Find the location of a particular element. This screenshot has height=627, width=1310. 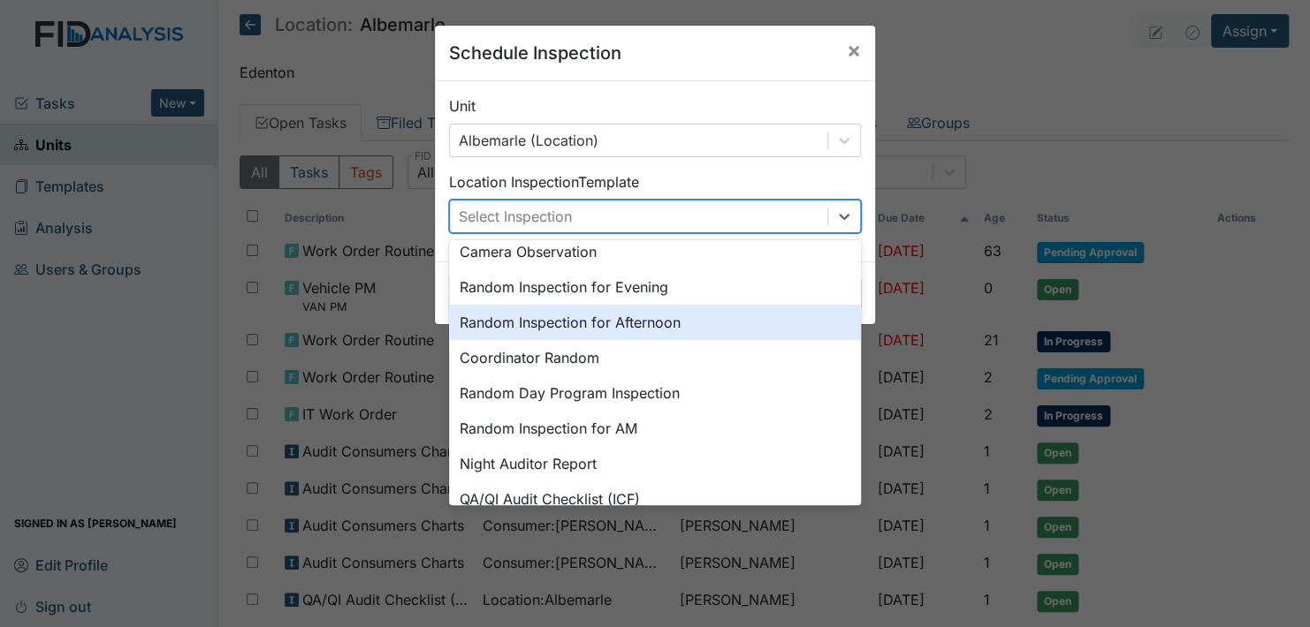

div: Select Inspection is located at coordinates (515, 217).